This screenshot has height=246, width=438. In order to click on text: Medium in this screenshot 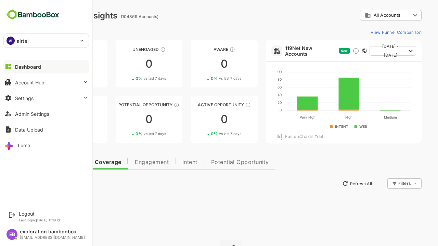, I will do `click(366, 117)`.